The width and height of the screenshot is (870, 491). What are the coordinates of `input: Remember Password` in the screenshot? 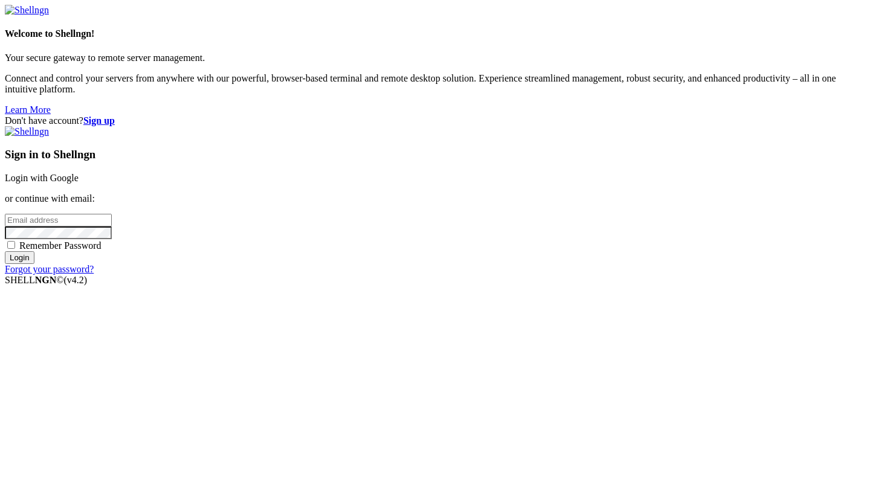 It's located at (11, 245).